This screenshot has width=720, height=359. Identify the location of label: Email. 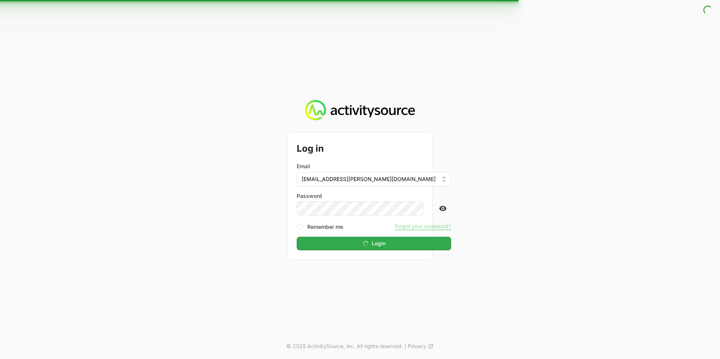
(304, 166).